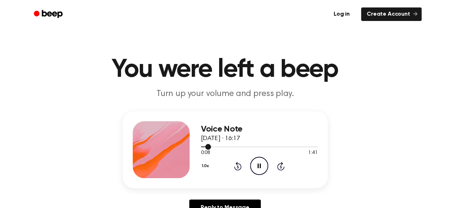 The width and height of the screenshot is (450, 208). Describe the element at coordinates (205, 153) in the screenshot. I see `span: 0:08` at that location.